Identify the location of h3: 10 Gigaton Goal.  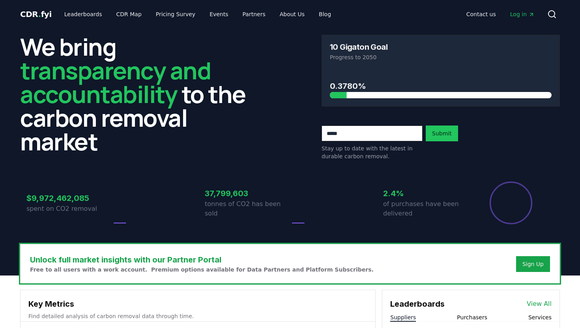
(359, 47).